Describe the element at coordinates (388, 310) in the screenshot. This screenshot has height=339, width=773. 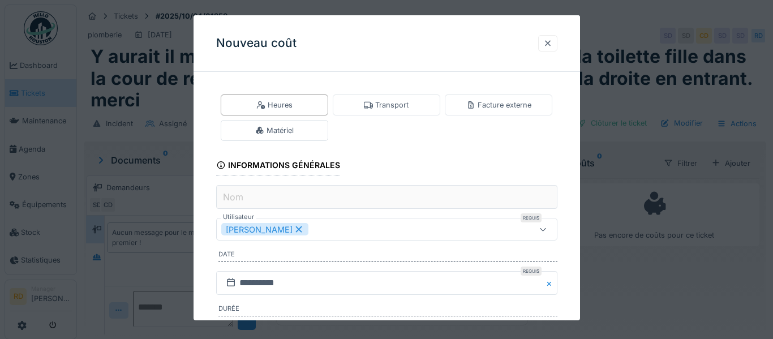
I see `label: Durée` at that location.